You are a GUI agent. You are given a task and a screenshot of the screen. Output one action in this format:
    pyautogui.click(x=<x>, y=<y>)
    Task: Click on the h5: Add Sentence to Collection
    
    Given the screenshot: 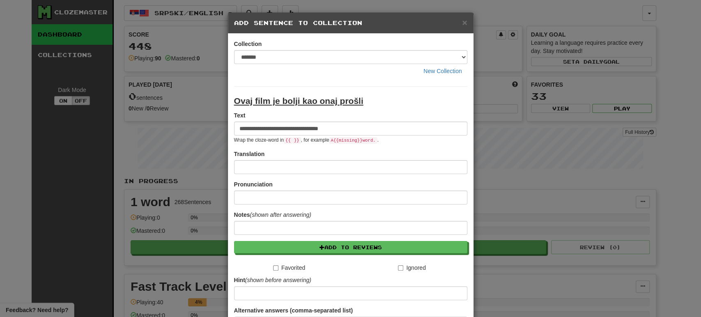 What is the action you would take?
    pyautogui.click(x=351, y=23)
    